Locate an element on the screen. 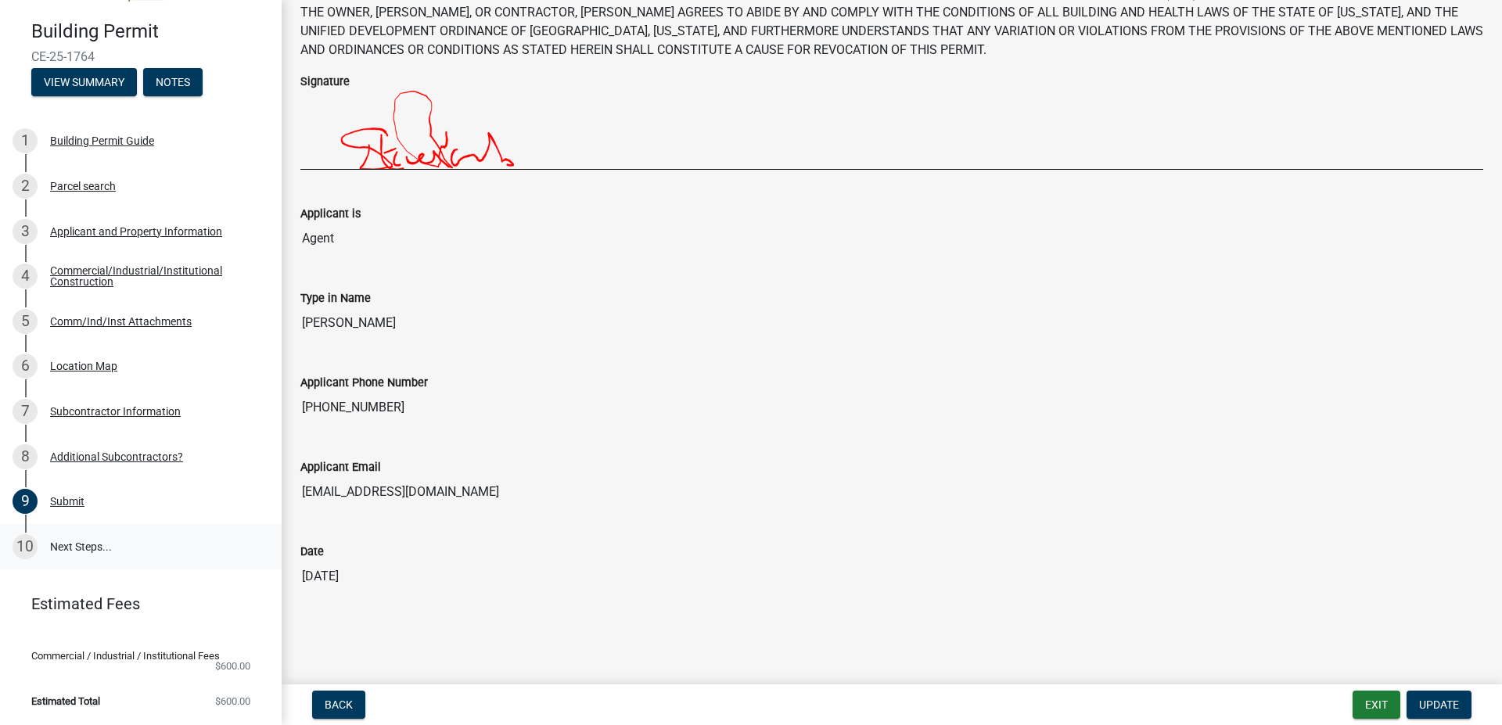 The height and width of the screenshot is (725, 1502). div: 4 is located at coordinates (25, 276).